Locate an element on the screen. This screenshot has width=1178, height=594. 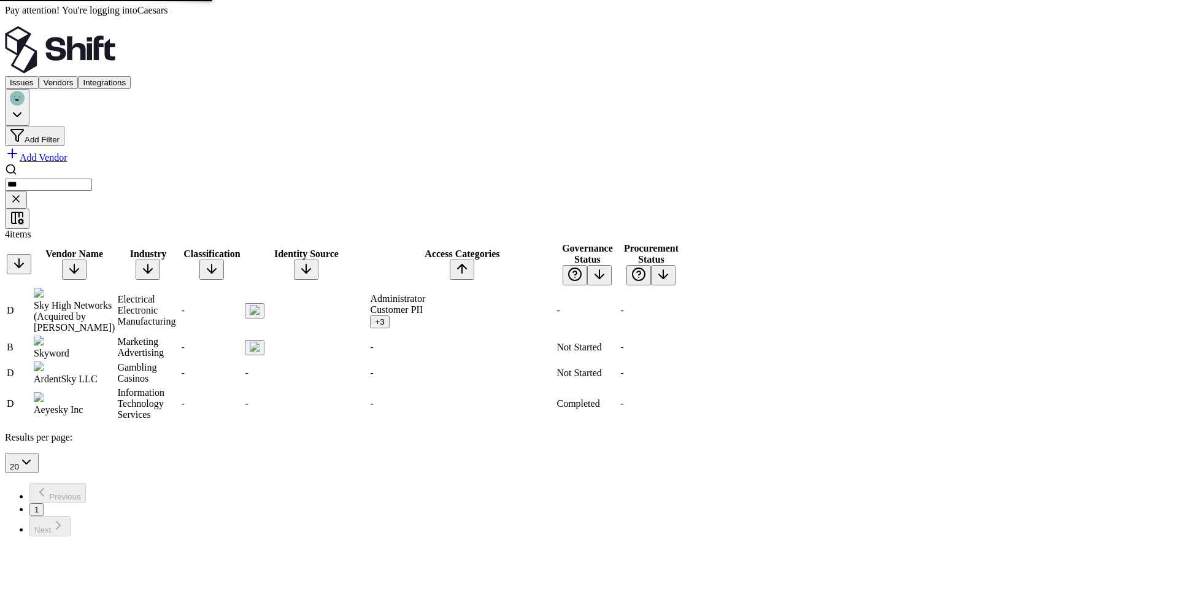
div: Skyword is located at coordinates (74, 353).